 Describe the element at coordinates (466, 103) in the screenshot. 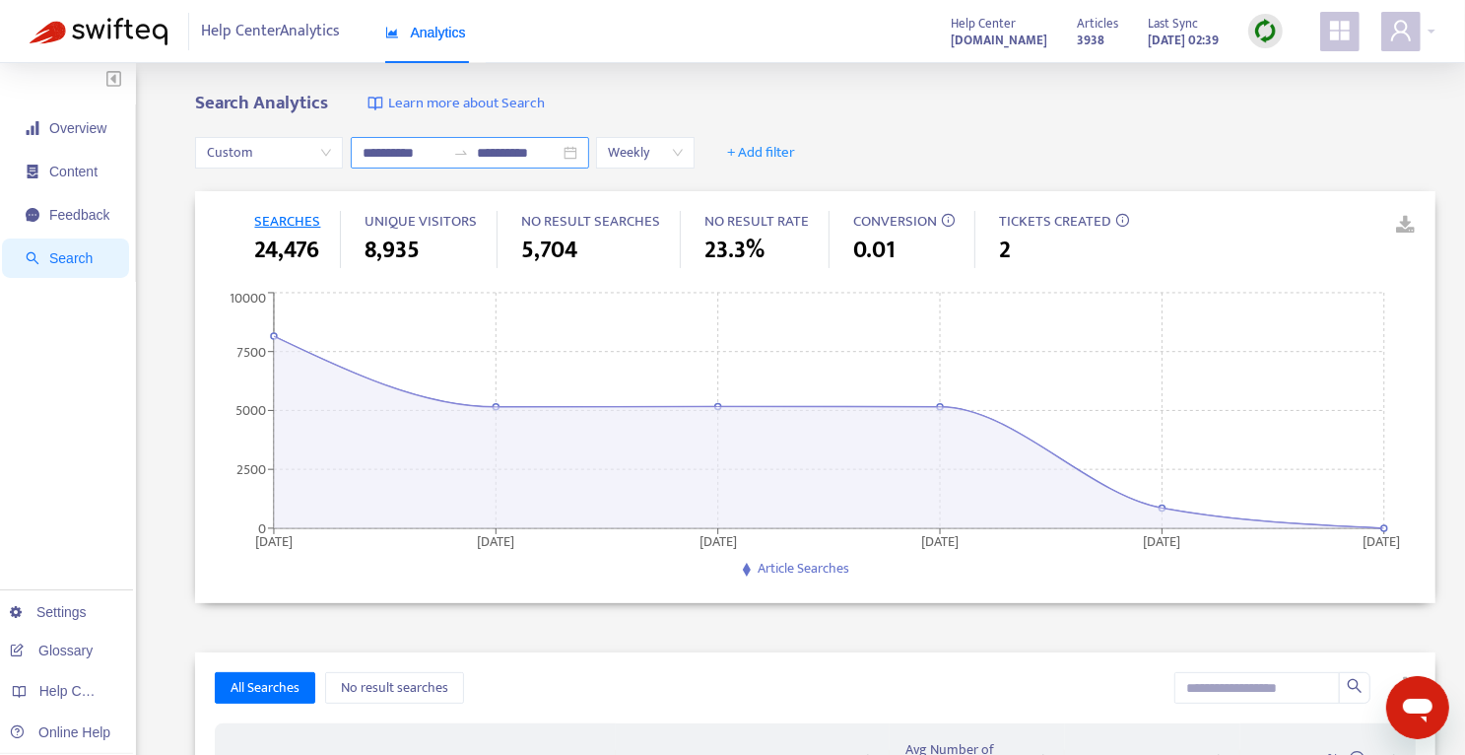

I see `span: Learn more about Search` at that location.